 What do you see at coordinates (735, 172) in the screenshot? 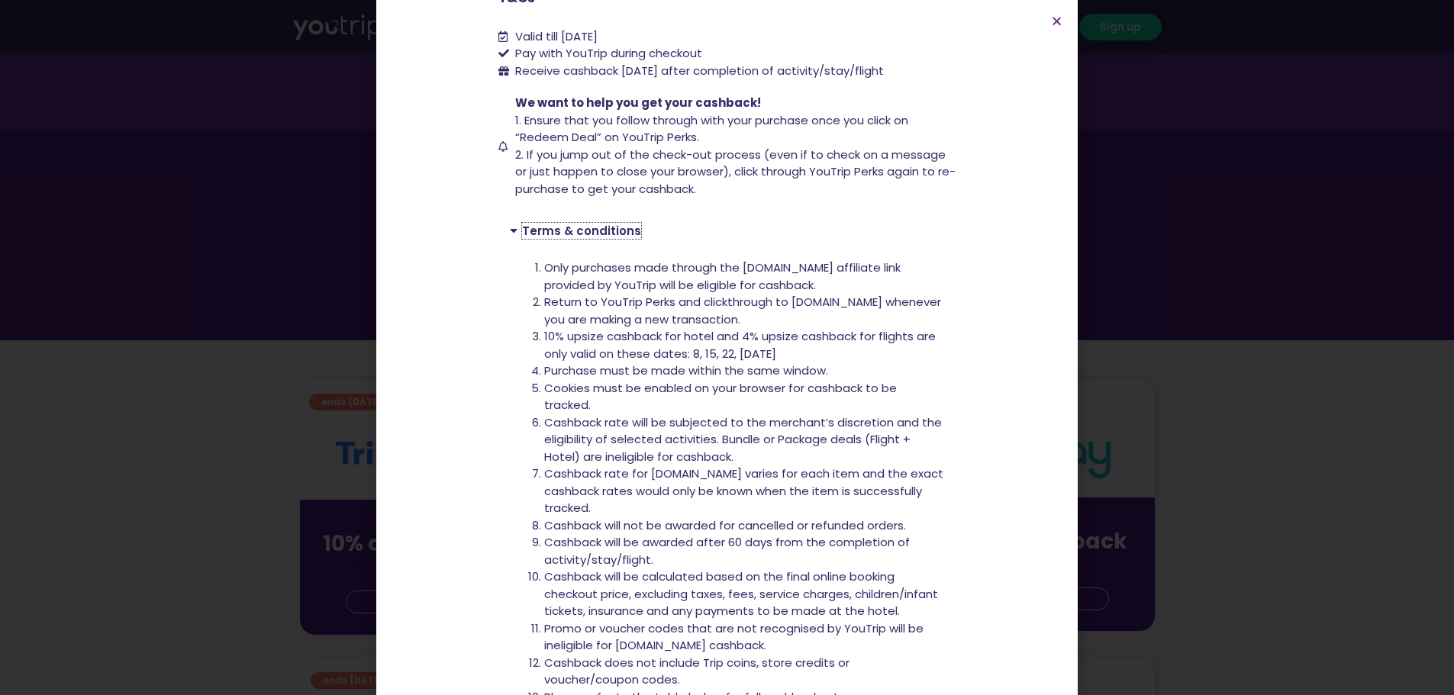
I see `span: 2. If you jump out of the check-out process (even if to check on a message or just happen to clos...` at bounding box center [735, 172].